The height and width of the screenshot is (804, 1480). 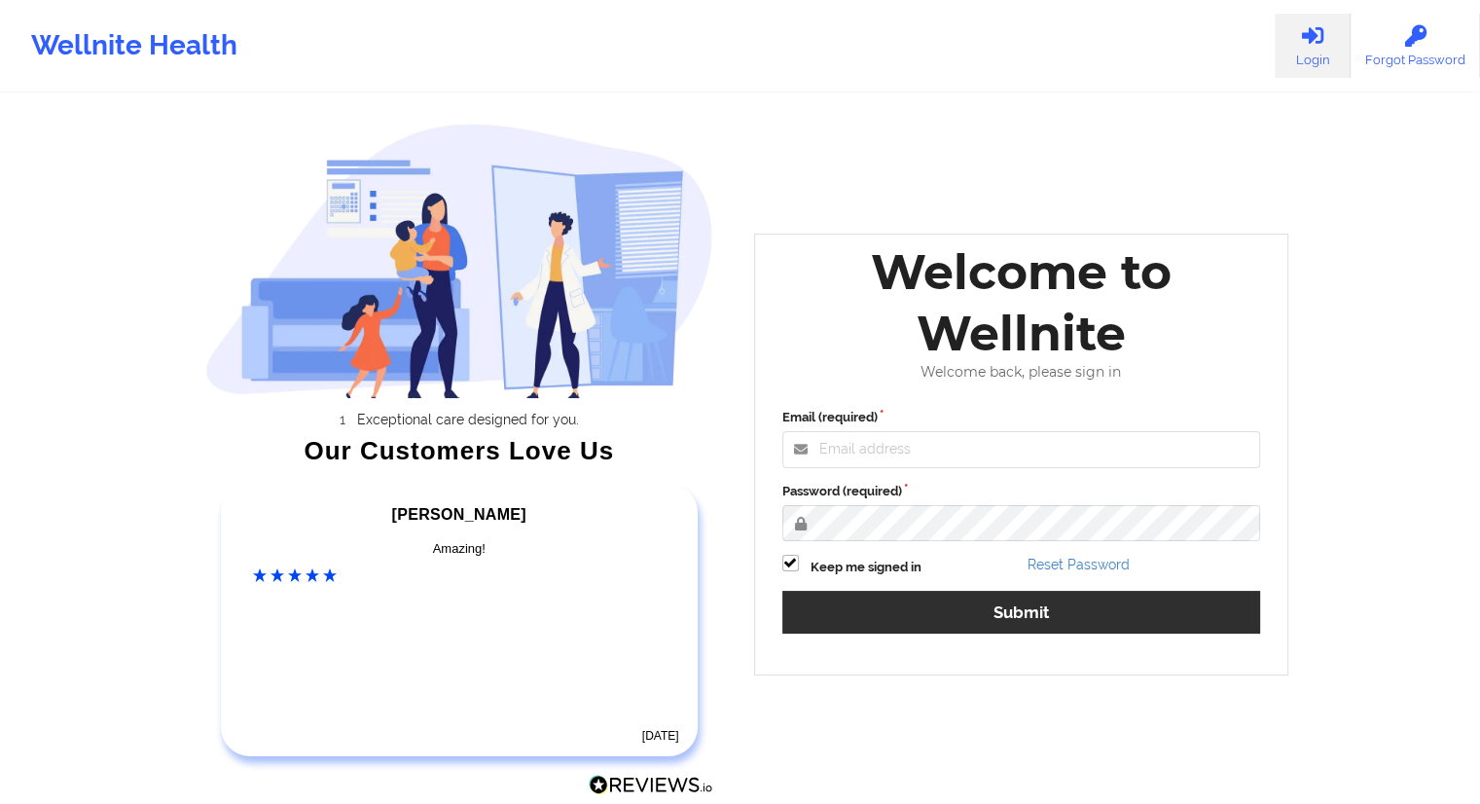 What do you see at coordinates (1021, 372) in the screenshot?
I see `div: Welcome back, please sign in` at bounding box center [1021, 372].